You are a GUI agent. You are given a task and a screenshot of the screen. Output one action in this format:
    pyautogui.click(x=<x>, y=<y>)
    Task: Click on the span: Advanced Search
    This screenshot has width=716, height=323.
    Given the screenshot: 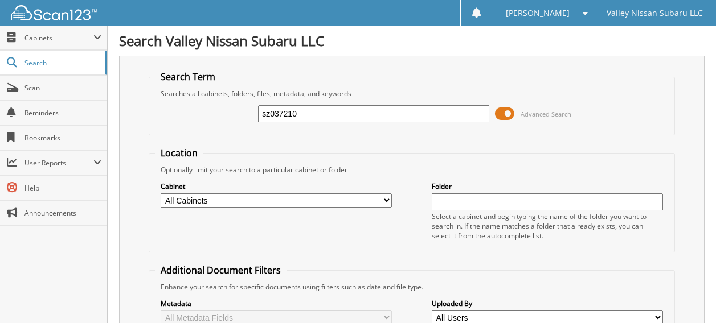 What is the action you would take?
    pyautogui.click(x=546, y=114)
    